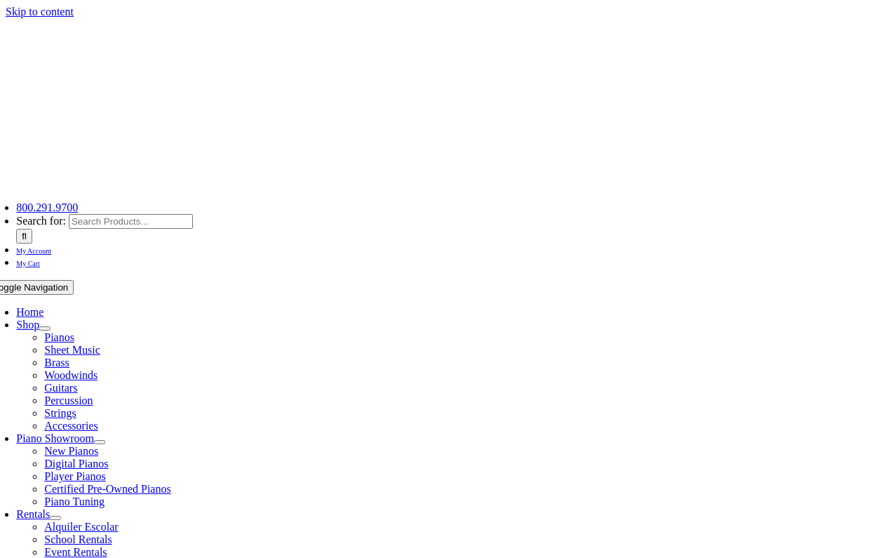  Describe the element at coordinates (75, 476) in the screenshot. I see `a: Player Pianos` at that location.